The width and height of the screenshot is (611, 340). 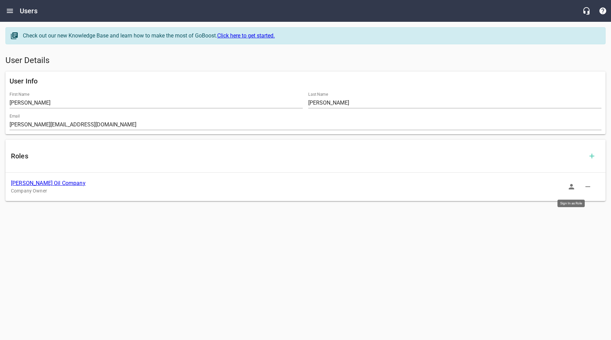 I want to click on div: Check out our new Knowledge Base and learn how to make the most of GoBoost., so click(x=310, y=36).